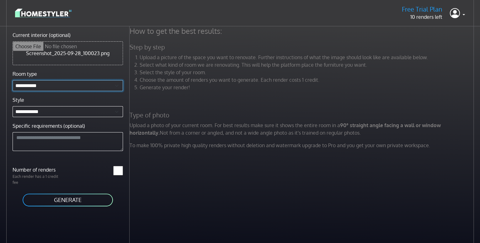  What do you see at coordinates (302, 115) in the screenshot?
I see `h5: Type of photo` at bounding box center [302, 115].